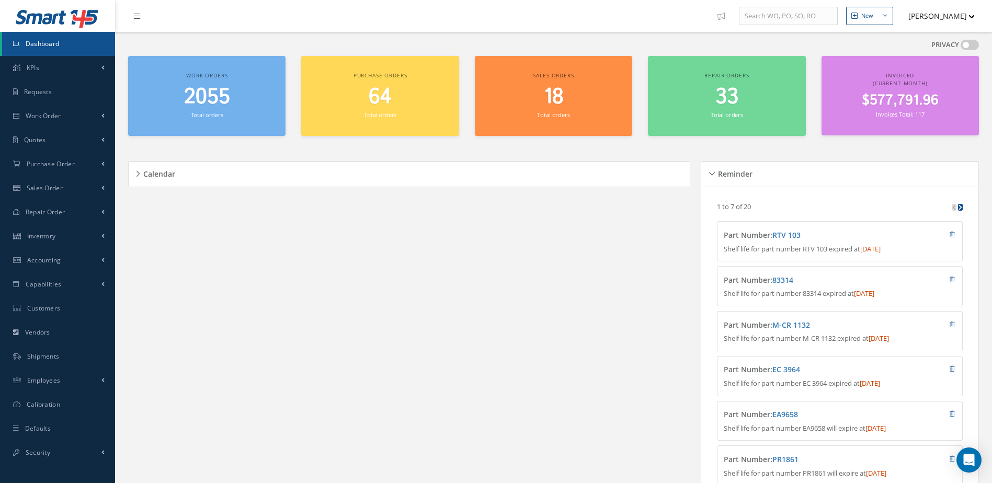  What do you see at coordinates (787, 235) in the screenshot?
I see `a: RTV 103` at bounding box center [787, 235].